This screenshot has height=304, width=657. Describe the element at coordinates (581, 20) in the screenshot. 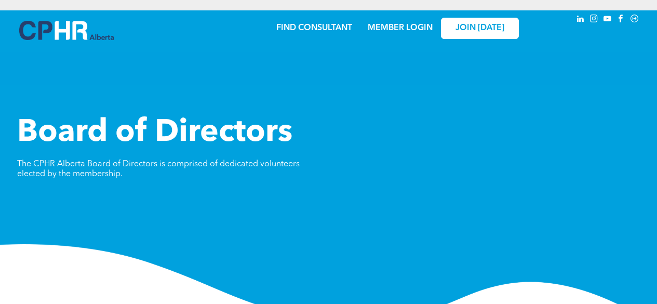

I see `a: linkedin` at that location.